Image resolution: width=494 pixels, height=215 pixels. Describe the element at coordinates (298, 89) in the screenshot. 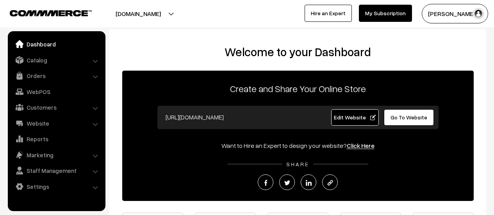

I see `p: Create and Share Your Online Store` at that location.